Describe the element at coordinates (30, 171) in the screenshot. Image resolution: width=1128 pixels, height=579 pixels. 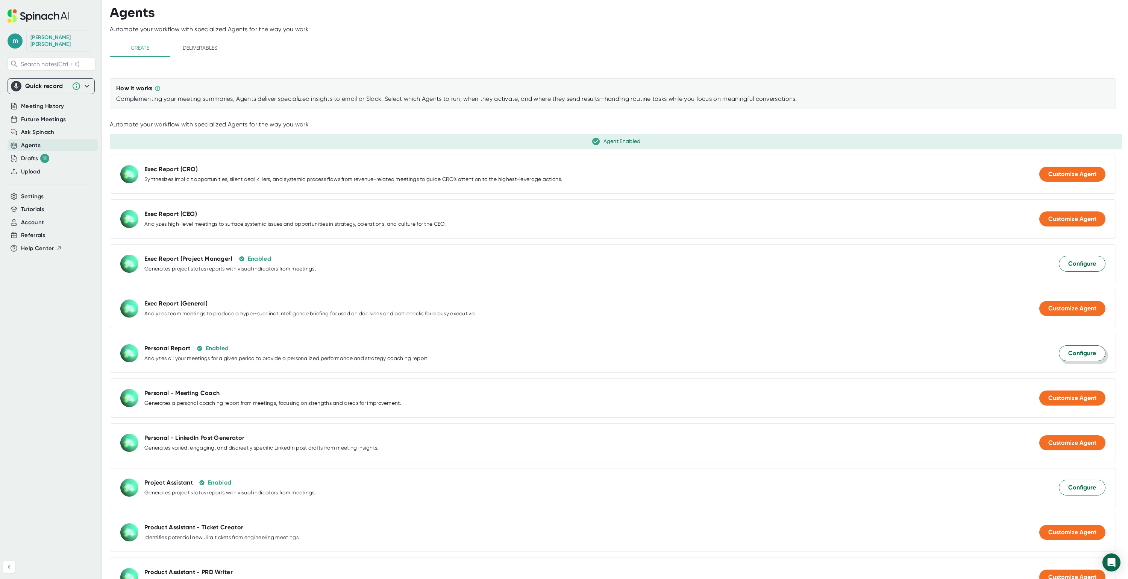
I see `span: Upload` at that location.